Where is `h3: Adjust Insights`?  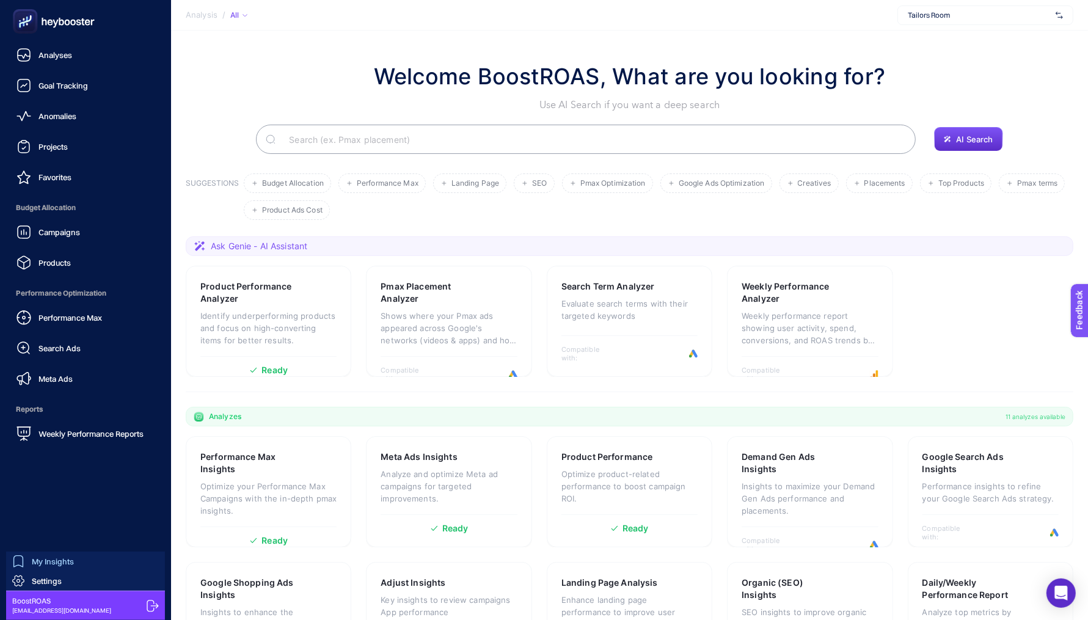 h3: Adjust Insights is located at coordinates (413, 583).